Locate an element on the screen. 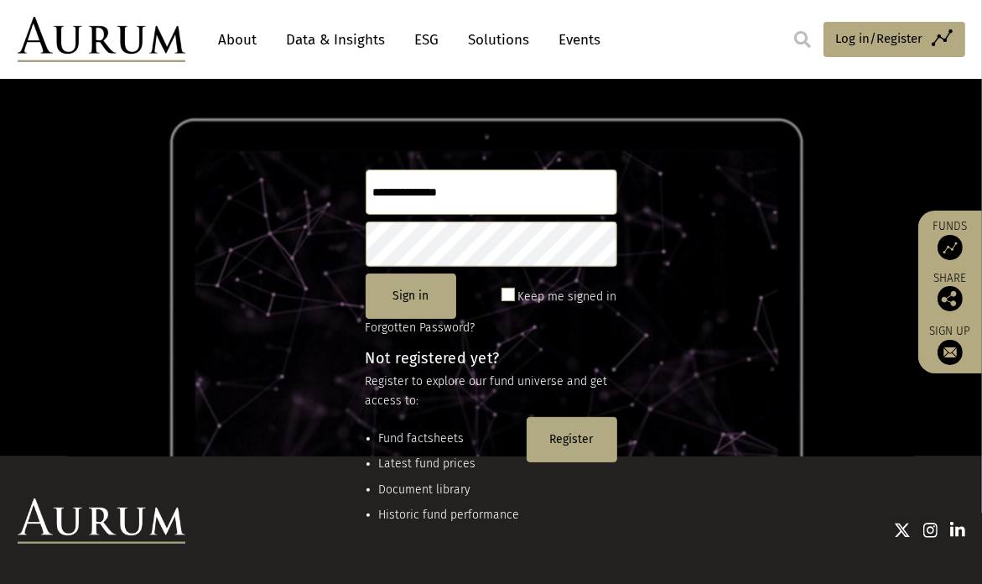 The width and height of the screenshot is (982, 584). img: Linkedin icon is located at coordinates (958, 530).